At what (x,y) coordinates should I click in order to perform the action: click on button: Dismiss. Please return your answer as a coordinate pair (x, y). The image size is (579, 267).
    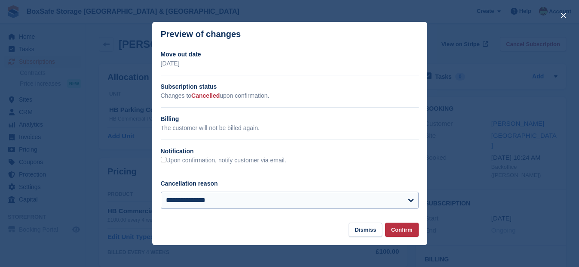
    Looking at the image, I should click on (366, 229).